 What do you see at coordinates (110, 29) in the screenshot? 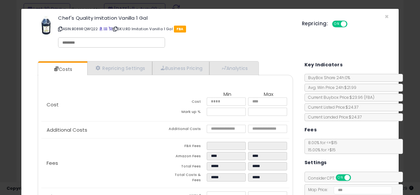
I see `a: Your listing only` at bounding box center [110, 29].